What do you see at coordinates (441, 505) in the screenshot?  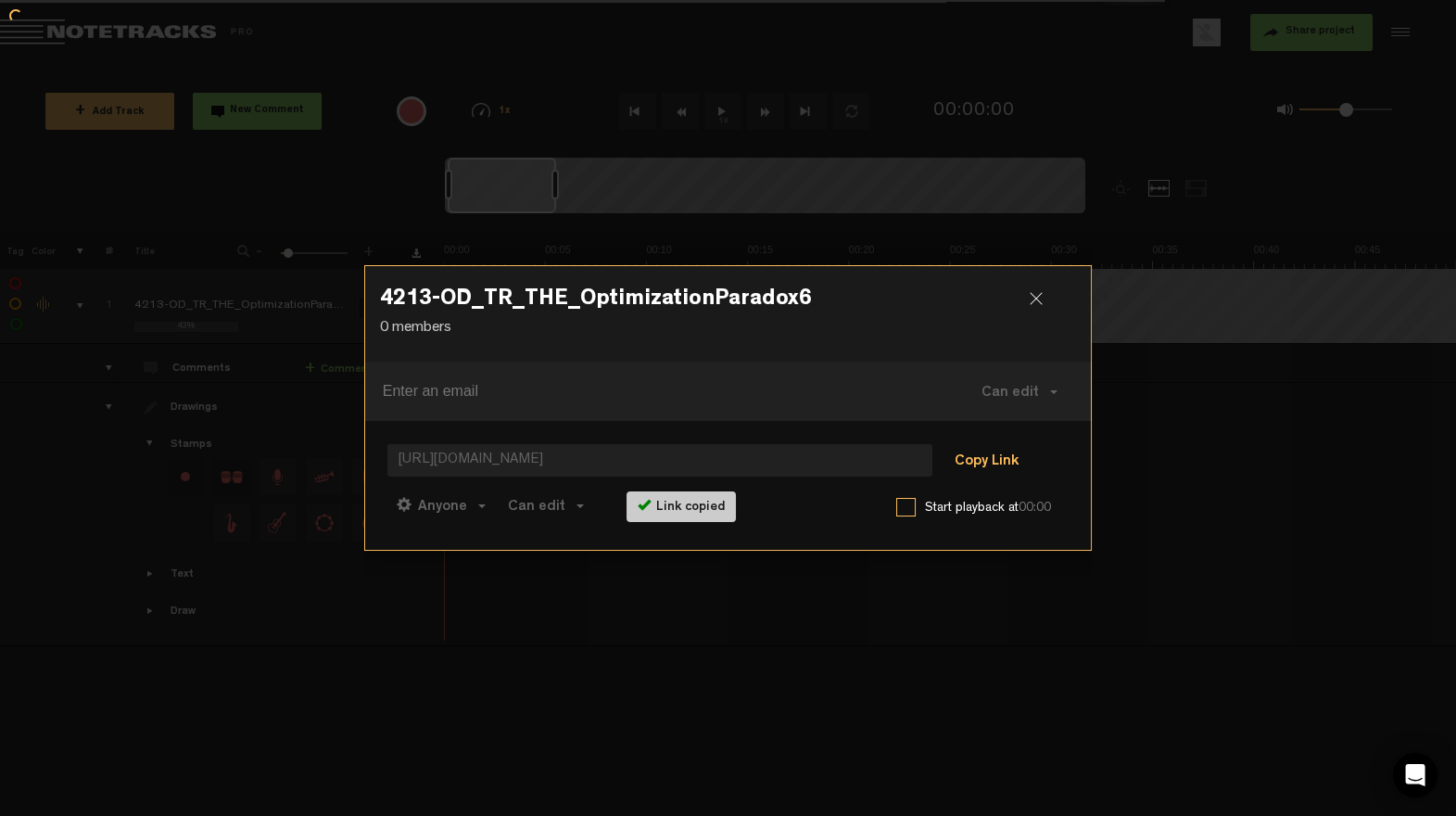 I see `button: Anyone` at bounding box center [441, 505].